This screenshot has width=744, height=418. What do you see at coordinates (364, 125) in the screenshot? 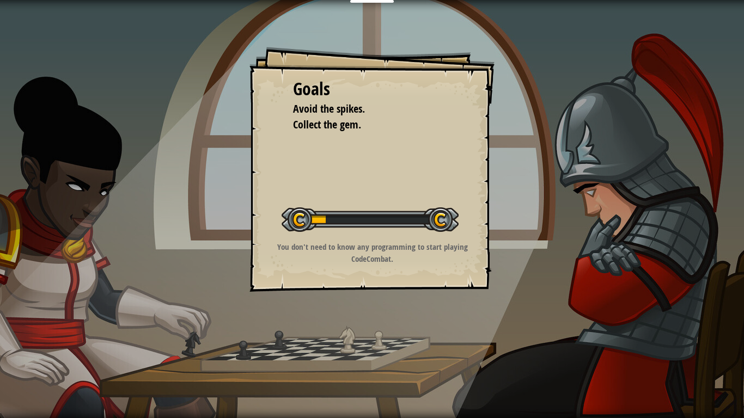
I see `li: Collect the gem.` at bounding box center [364, 125].